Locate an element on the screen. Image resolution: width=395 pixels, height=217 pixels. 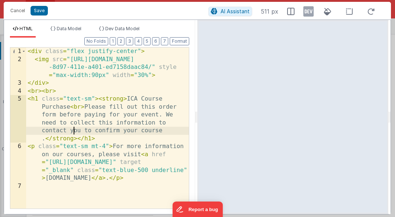
button: 3 is located at coordinates (130, 41).